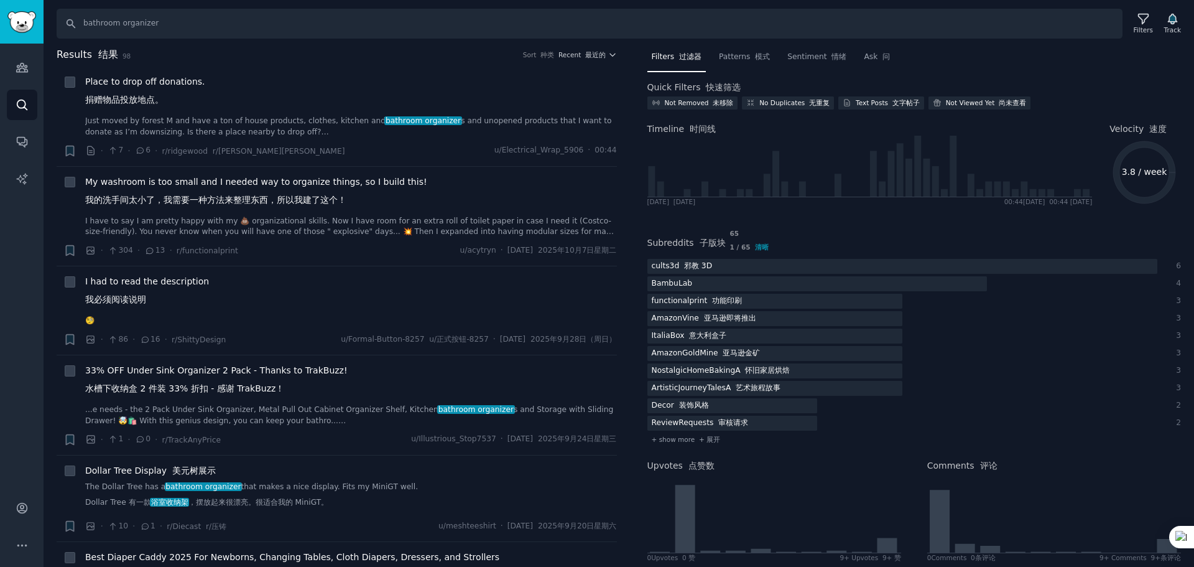  I want to click on span: 7, so click(115, 151).